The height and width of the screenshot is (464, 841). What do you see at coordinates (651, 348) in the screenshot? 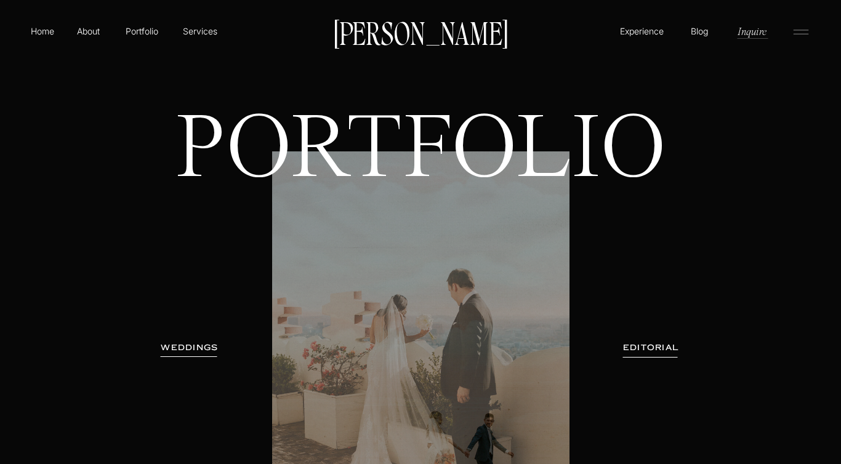
I see `h3: EDITORIAL` at bounding box center [651, 348].